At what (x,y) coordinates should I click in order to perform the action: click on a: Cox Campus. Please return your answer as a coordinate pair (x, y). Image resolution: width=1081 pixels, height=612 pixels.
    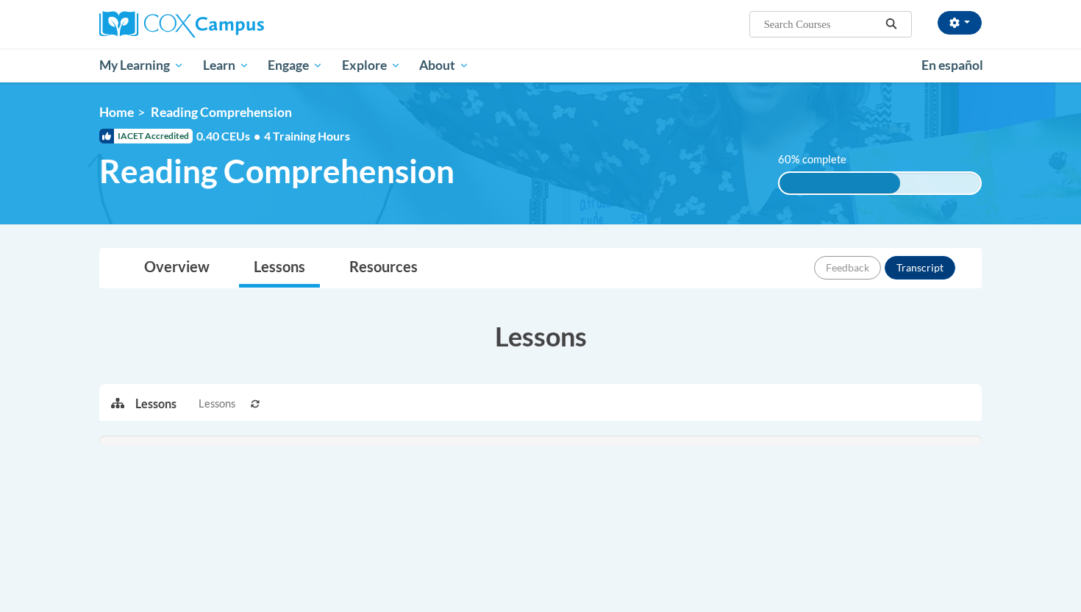
    Looking at the image, I should click on (239, 24).